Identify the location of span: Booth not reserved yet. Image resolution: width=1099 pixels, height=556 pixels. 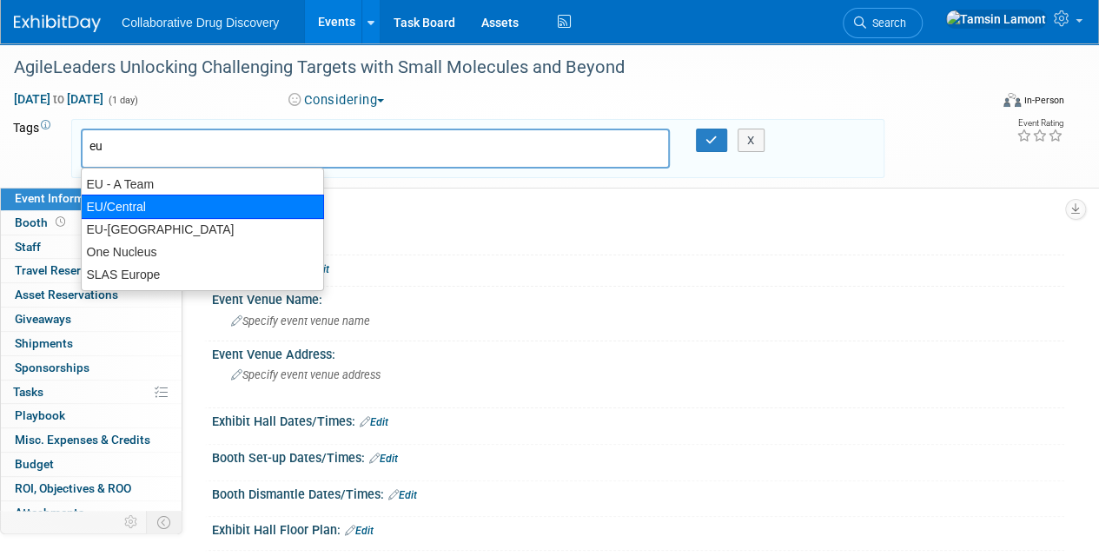
(60, 221).